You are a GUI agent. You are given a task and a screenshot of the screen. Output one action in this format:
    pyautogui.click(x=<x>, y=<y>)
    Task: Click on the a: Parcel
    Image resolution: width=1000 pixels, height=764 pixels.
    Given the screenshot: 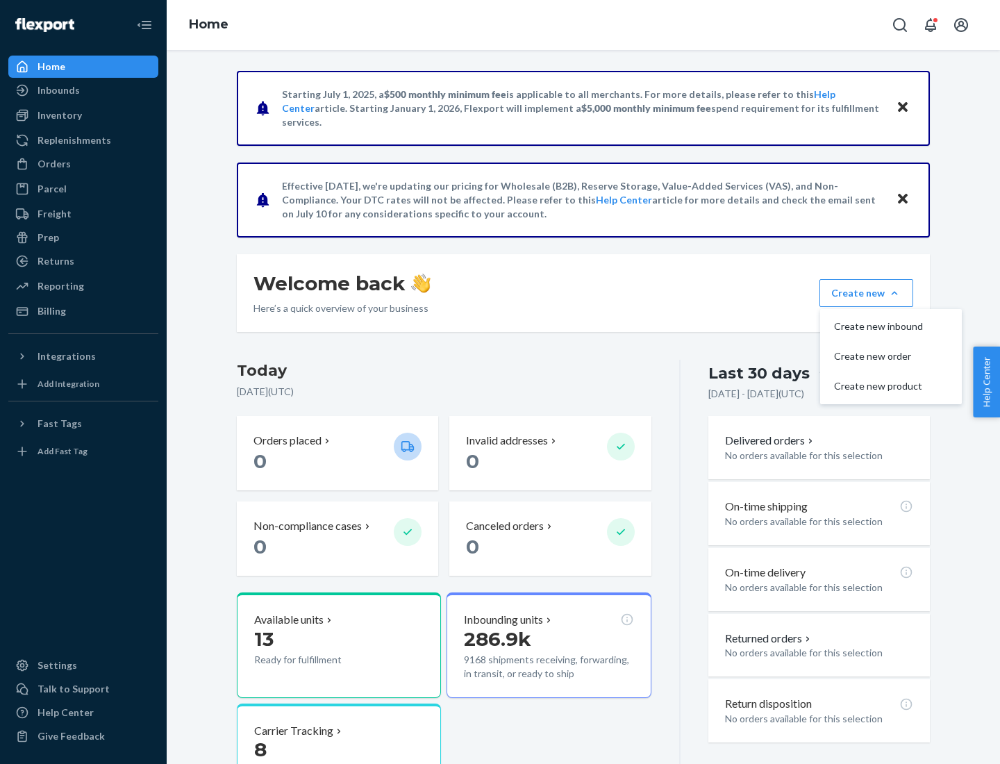 What is the action you would take?
    pyautogui.click(x=83, y=189)
    